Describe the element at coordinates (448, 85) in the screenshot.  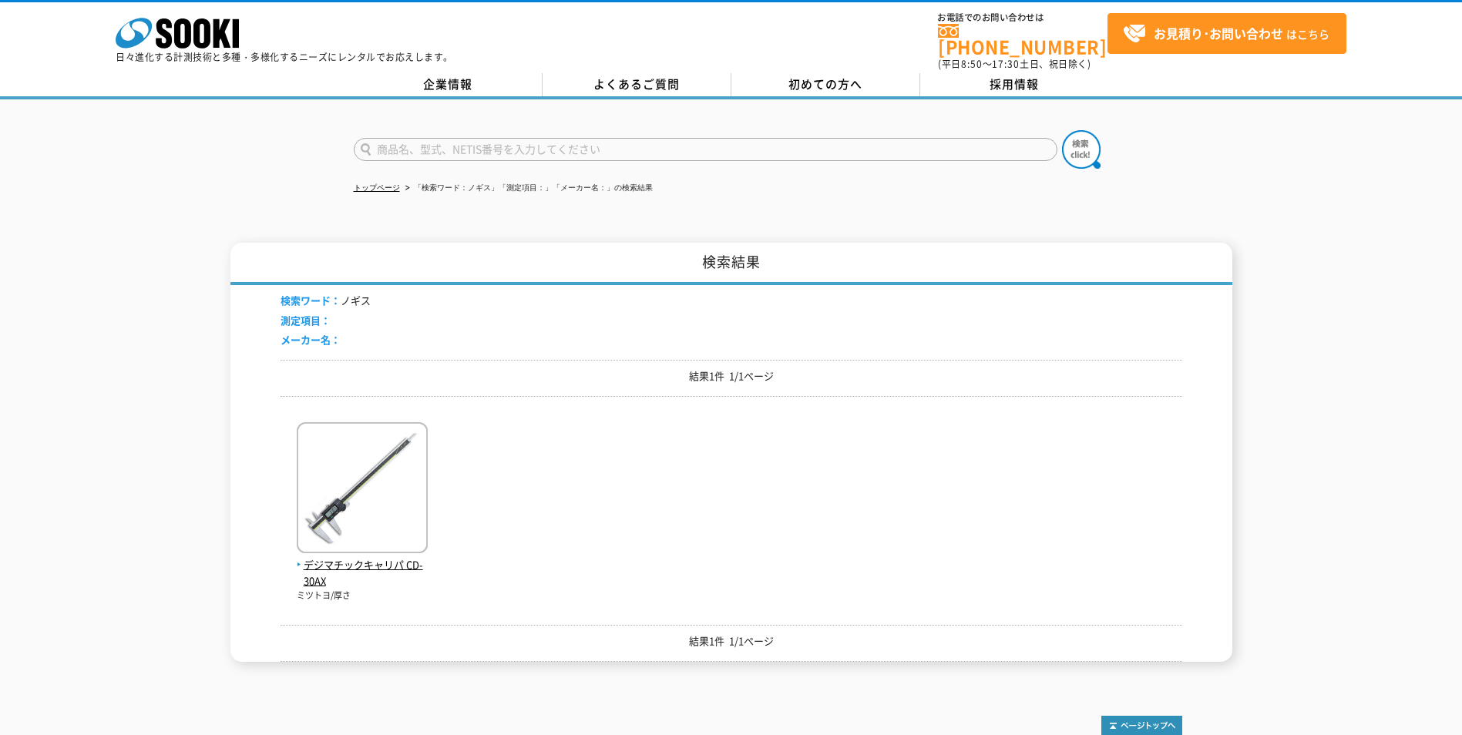
I see `a: 企業情報` at that location.